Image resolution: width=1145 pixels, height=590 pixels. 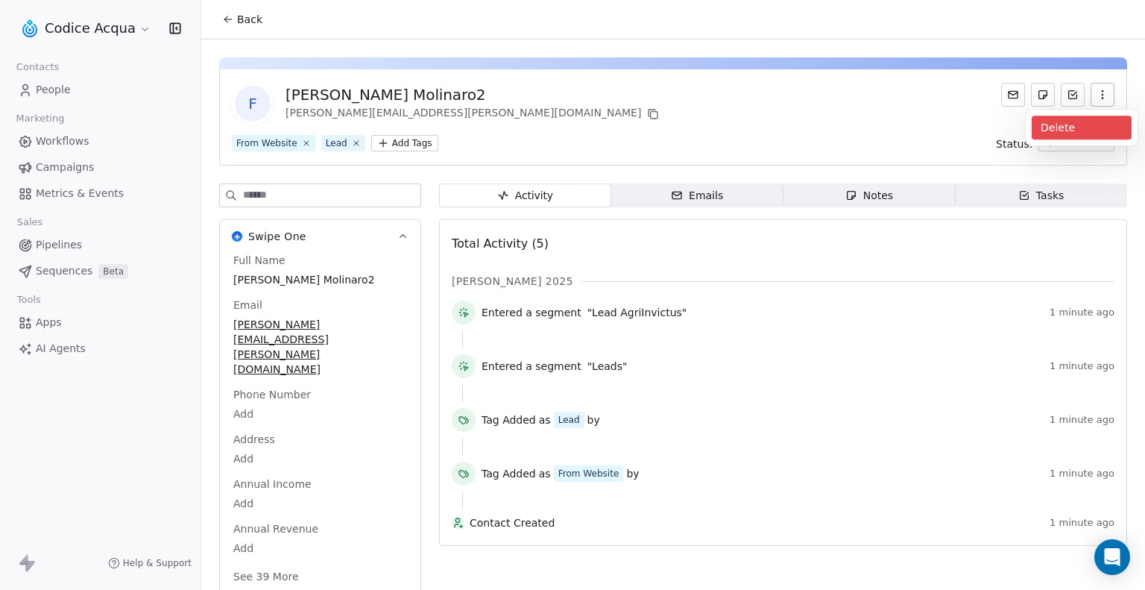 I want to click on span: Swipe One, so click(x=277, y=236).